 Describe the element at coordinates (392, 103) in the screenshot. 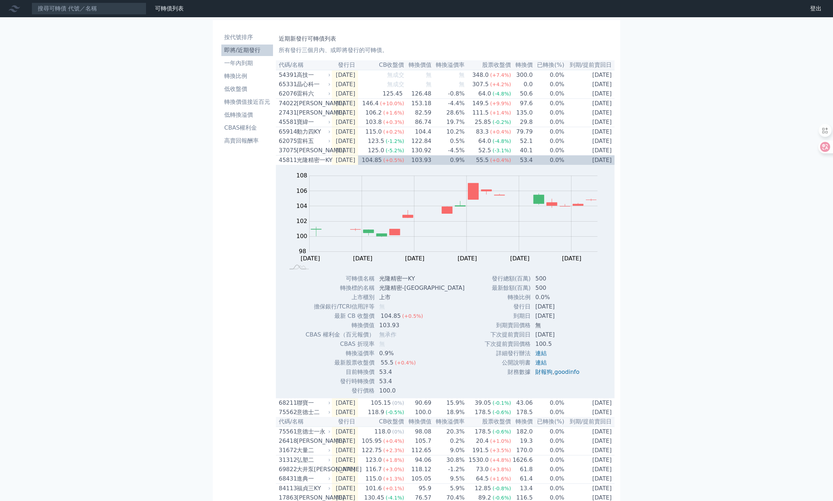

I see `span: (+10.0%)` at that location.